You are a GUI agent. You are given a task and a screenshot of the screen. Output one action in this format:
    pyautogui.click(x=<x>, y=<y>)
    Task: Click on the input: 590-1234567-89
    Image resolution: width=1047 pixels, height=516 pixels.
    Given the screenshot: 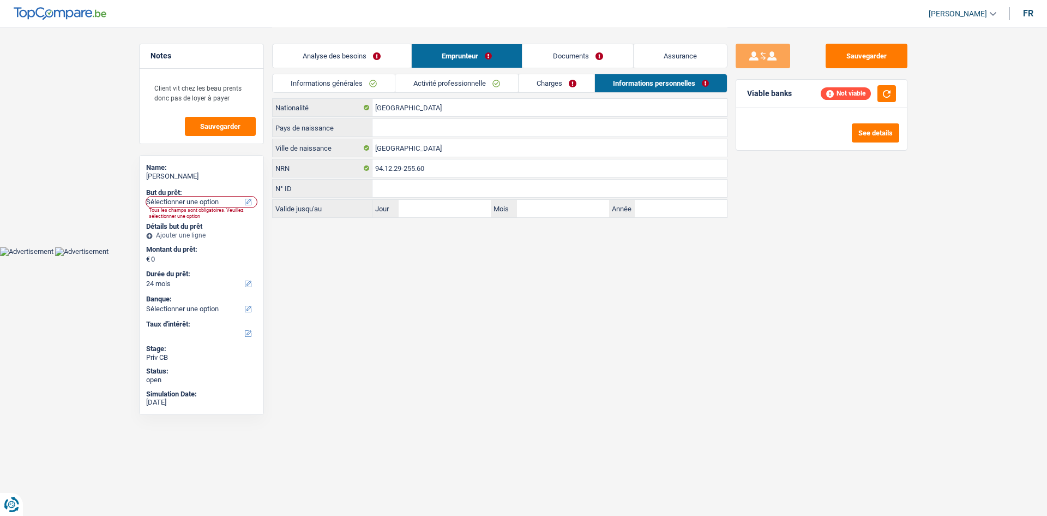 What is the action you would take?
    pyautogui.click(x=550, y=188)
    